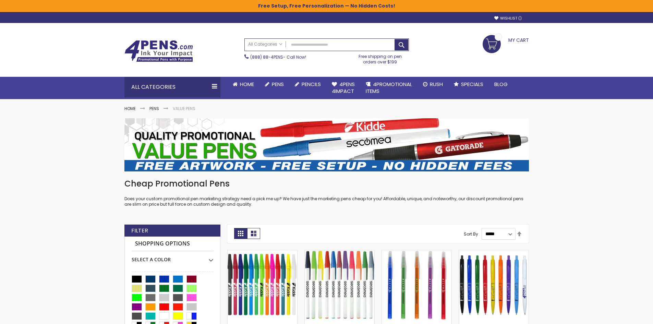 The height and width of the screenshot is (324, 653). I want to click on div: Select A Color, so click(173, 257).